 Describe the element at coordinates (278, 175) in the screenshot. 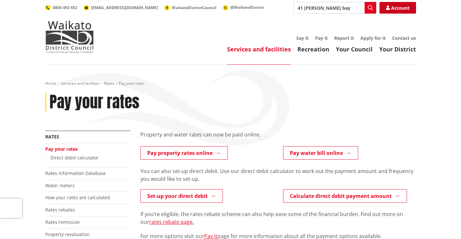

I see `p: You can also set-up direct debit. Use our direct debit calculator to work out the payment amount ...` at that location.